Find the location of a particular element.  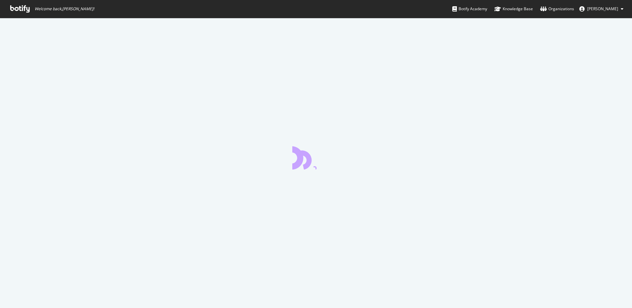

div: Knowledge Base is located at coordinates (514, 9).